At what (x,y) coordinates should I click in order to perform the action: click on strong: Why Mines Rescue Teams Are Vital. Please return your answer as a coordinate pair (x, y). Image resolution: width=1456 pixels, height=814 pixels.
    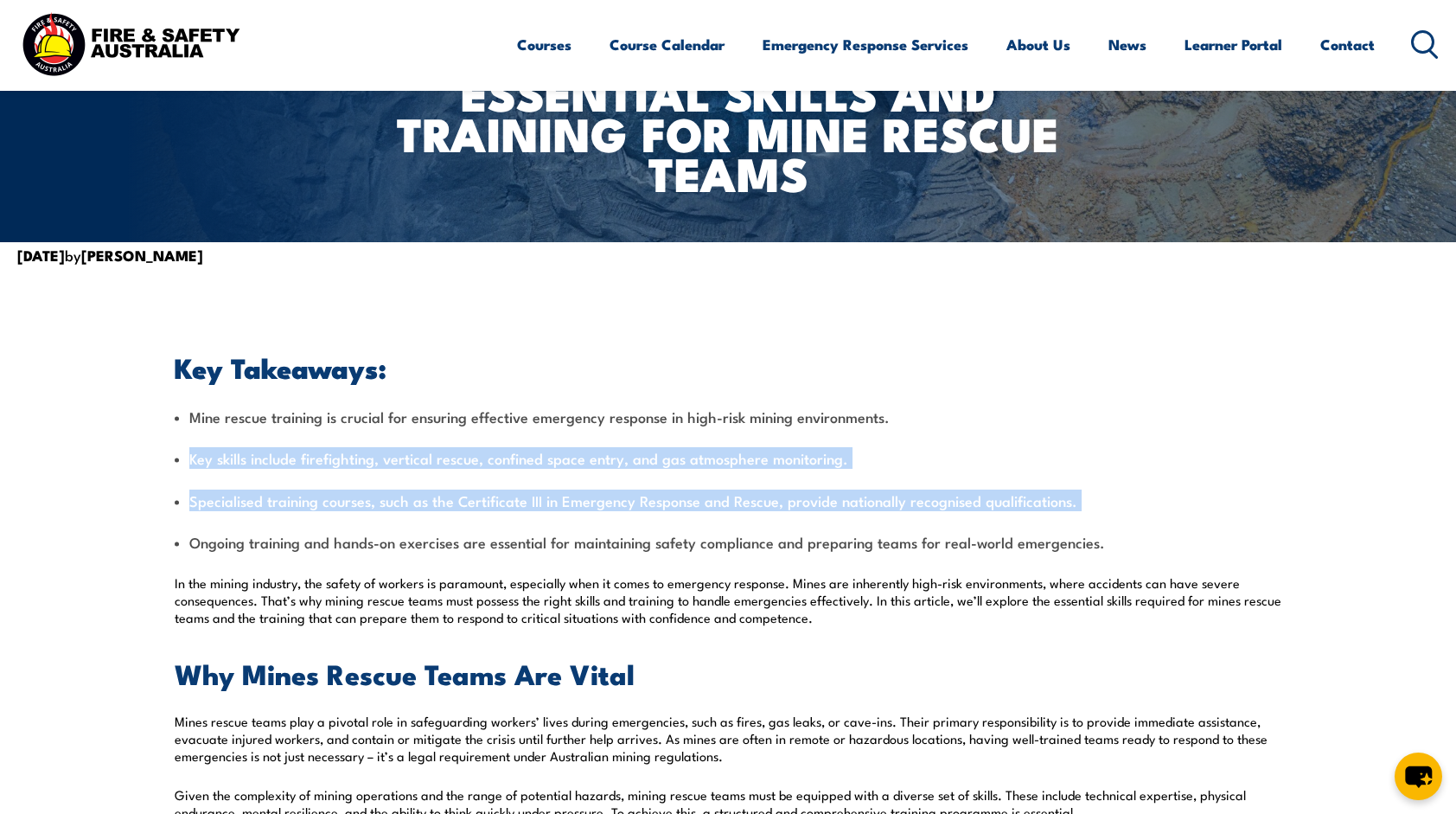
    Looking at the image, I should click on (405, 673).